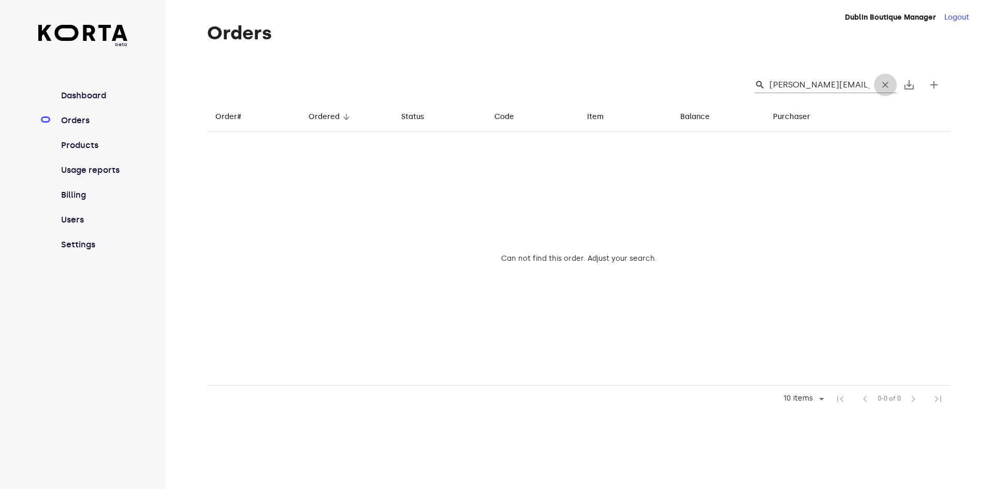 The height and width of the screenshot is (489, 994). Describe the element at coordinates (579, 259) in the screenshot. I see `td: Can not find this order. Adjust your search.` at that location.